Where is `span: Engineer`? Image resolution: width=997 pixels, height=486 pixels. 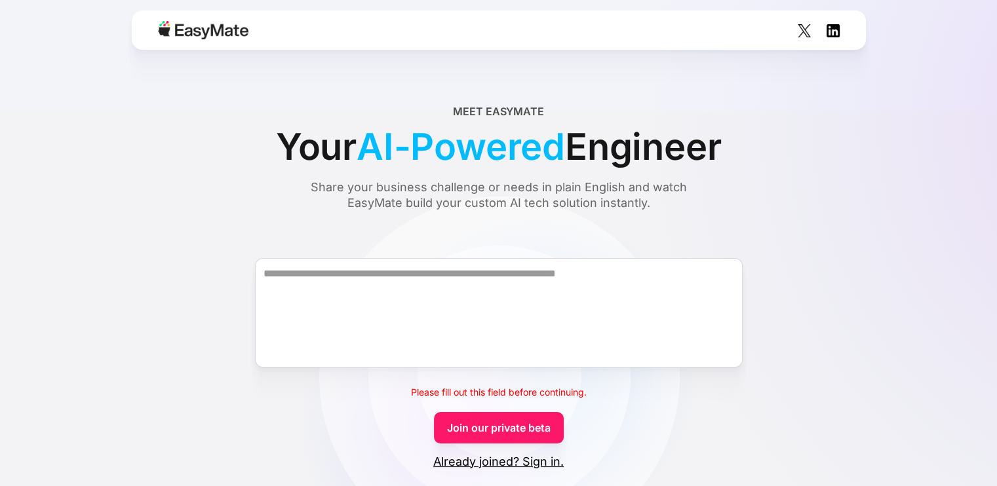 span: Engineer is located at coordinates (643, 147).